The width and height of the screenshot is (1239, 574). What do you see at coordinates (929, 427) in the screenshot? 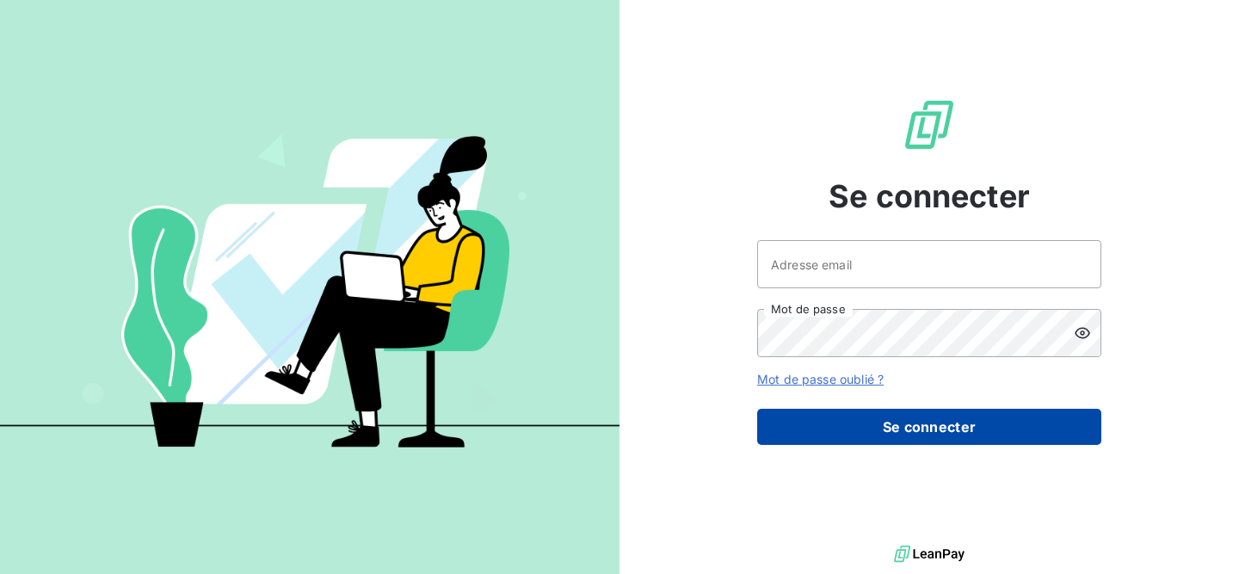
I see `button: Se connecter` at bounding box center [929, 427].